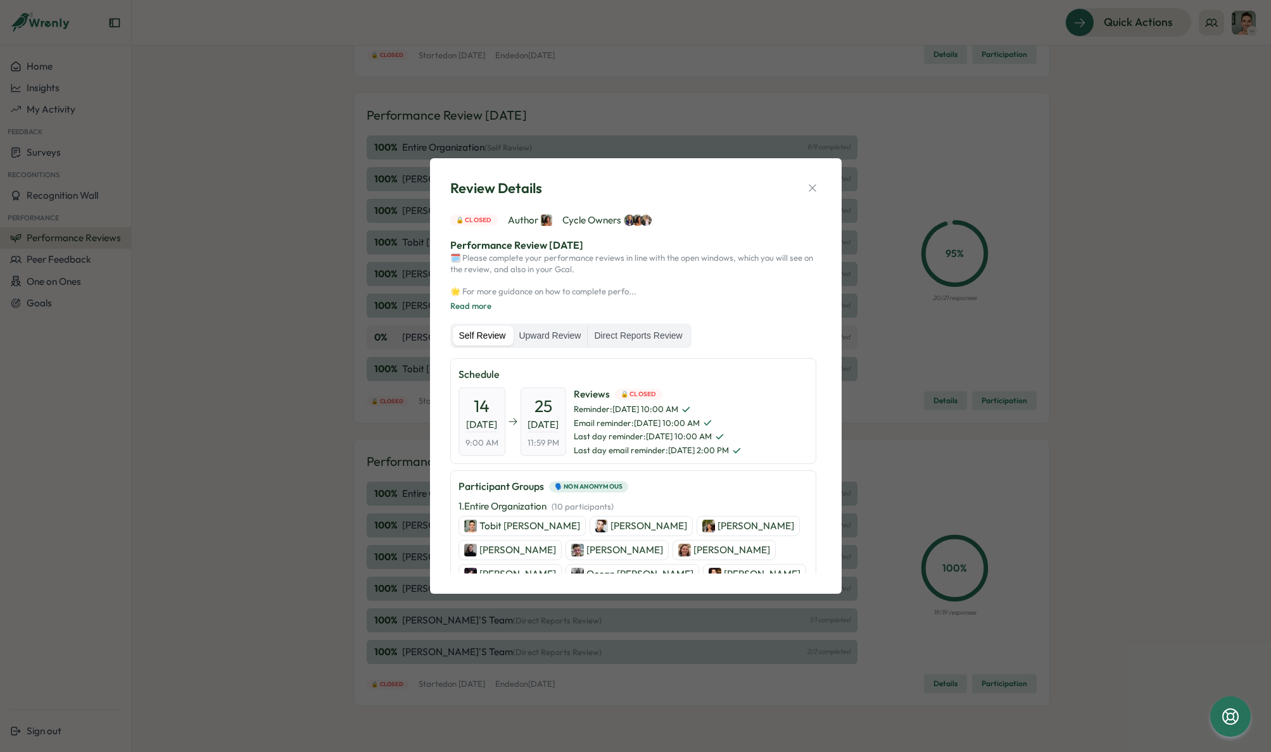 The height and width of the screenshot is (752, 1271). I want to click on label: Direct Reports Review, so click(638, 336).